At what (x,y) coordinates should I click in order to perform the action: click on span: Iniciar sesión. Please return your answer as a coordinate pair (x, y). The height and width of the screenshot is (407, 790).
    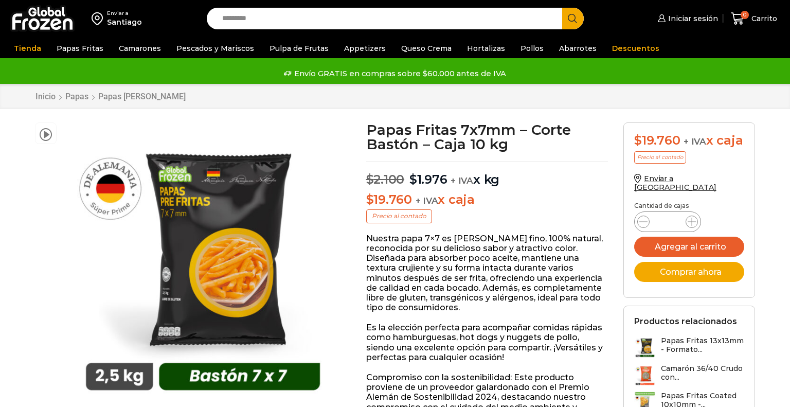
    Looking at the image, I should click on (692, 19).